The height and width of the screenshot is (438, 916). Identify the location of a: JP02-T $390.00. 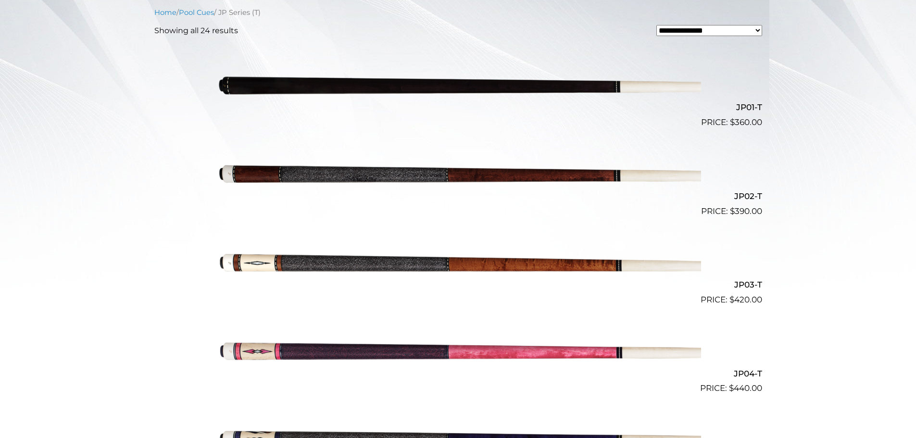
(458, 175).